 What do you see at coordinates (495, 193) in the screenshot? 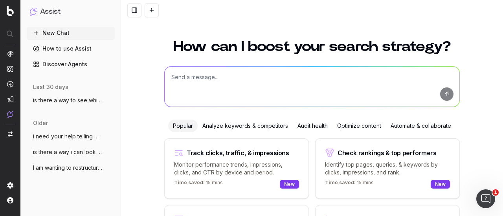
I see `span: 1` at bounding box center [495, 193].